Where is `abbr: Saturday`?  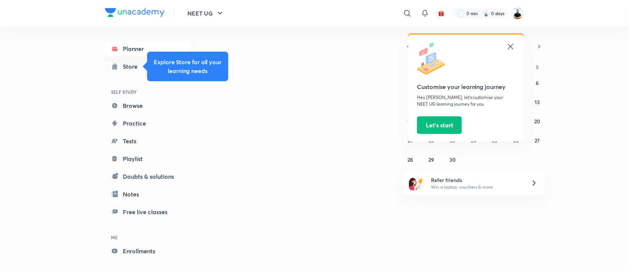 abbr: Saturday is located at coordinates (537, 67).